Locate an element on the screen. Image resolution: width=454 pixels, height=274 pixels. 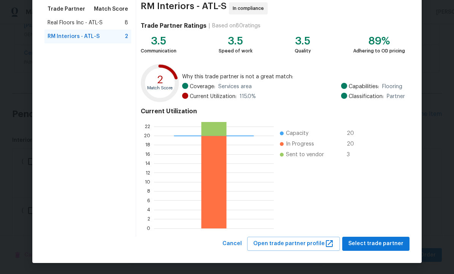
div: Communication is located at coordinates (158, 51).